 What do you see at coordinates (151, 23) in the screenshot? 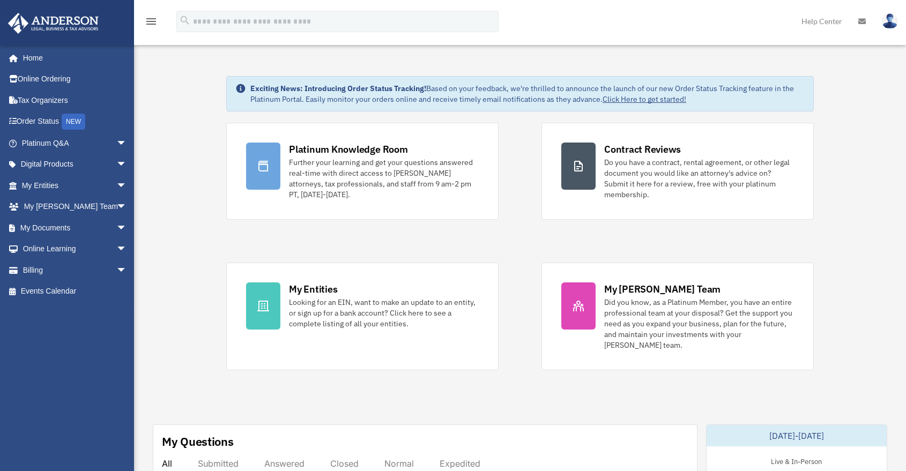
I see `a: menu` at bounding box center [151, 23].